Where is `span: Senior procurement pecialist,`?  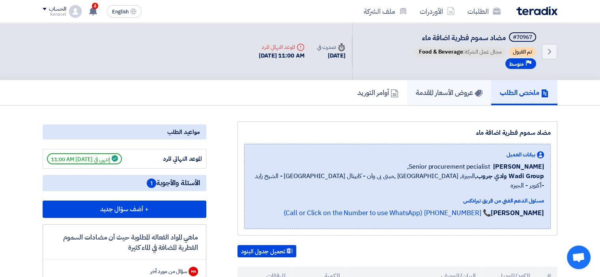
span: Senior procurement pecialist, is located at coordinates (449, 167).